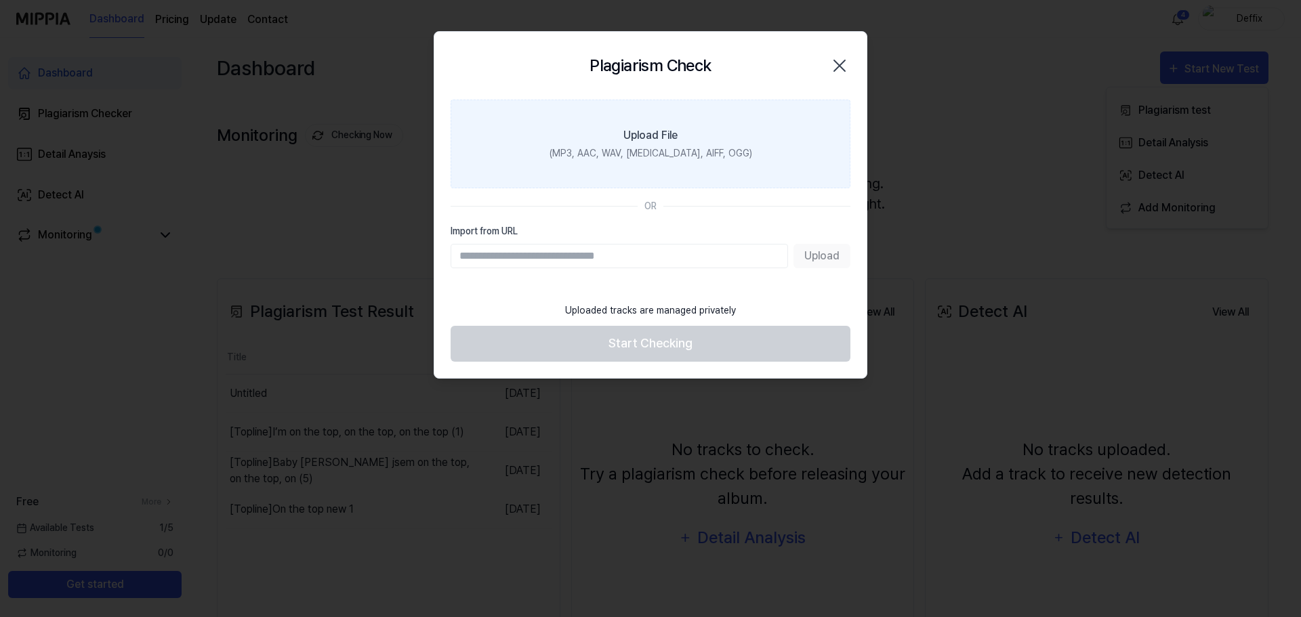 The width and height of the screenshot is (1301, 617). What do you see at coordinates (651, 206) in the screenshot?
I see `div: OR` at bounding box center [651, 206].